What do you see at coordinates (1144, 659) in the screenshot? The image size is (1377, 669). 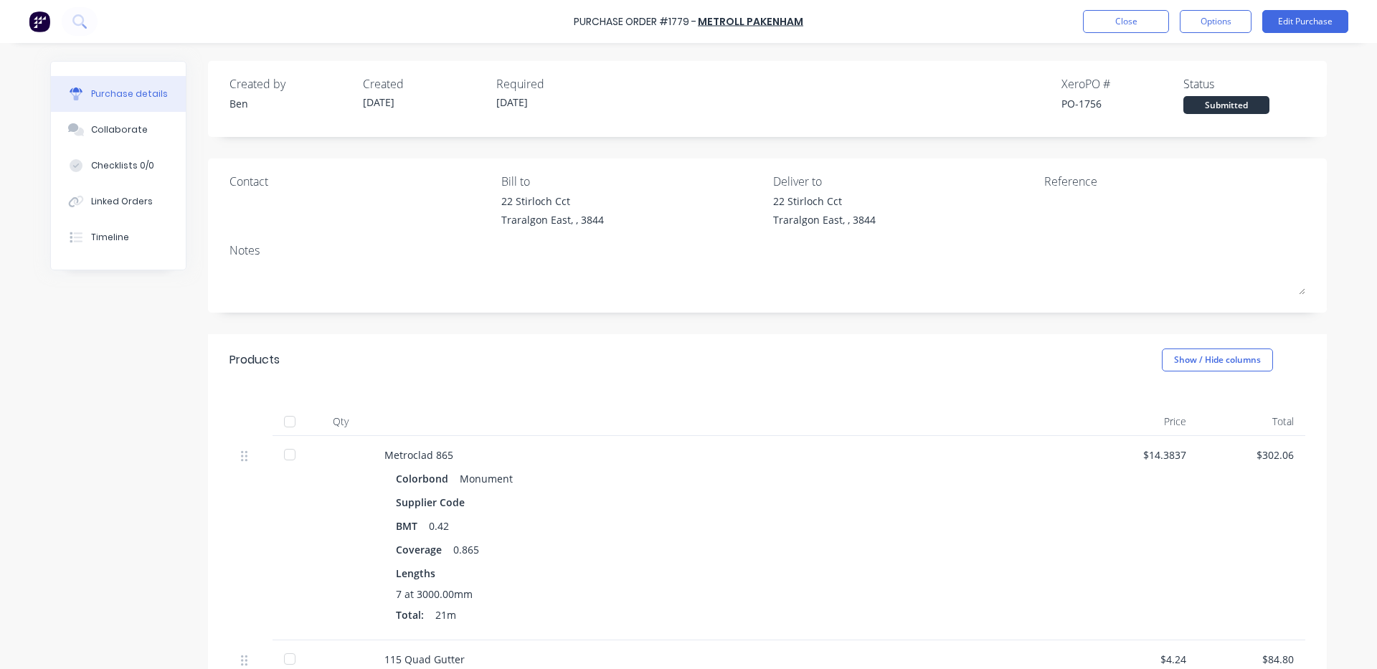 I see `div: $4.24` at bounding box center [1144, 659].